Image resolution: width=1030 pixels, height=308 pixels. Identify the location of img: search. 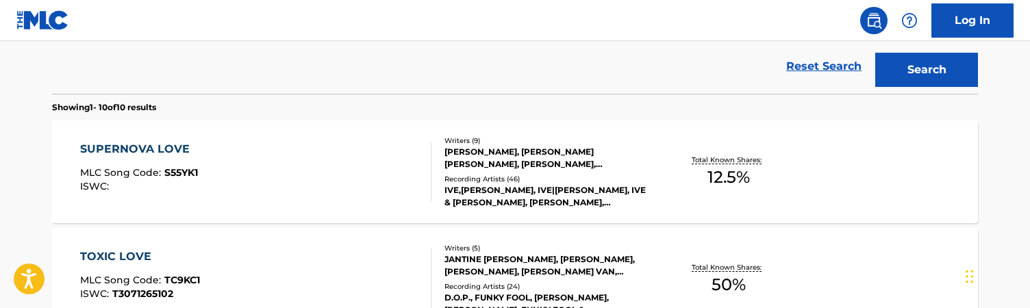
(873, 21).